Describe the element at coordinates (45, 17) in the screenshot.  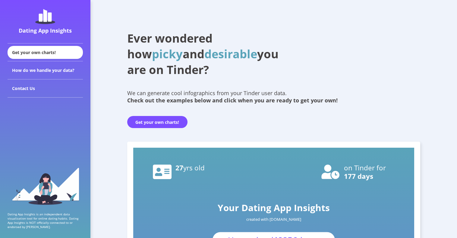
I see `img: dating-app-insights-logo.5abe6921.svg` at that location.